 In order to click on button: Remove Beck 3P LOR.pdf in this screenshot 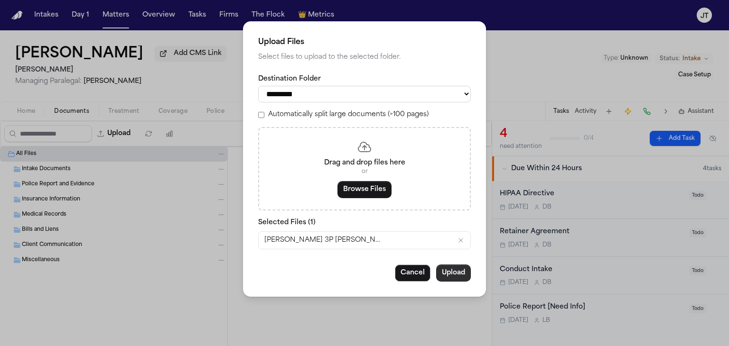, I will do `click(461, 241)`.